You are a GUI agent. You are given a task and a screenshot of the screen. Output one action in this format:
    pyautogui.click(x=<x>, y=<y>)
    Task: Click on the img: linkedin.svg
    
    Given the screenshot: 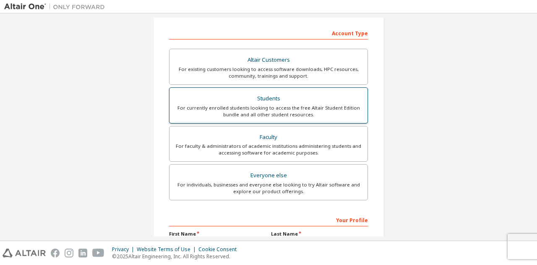 What is the action you would take?
    pyautogui.click(x=83, y=253)
    